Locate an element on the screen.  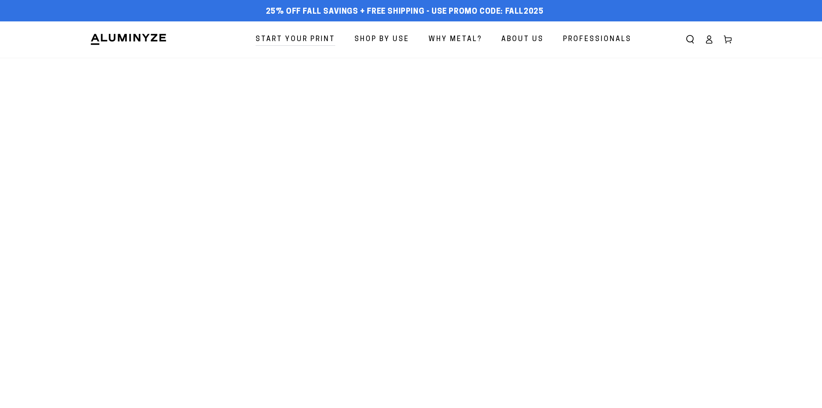
img: Aluminyze is located at coordinates (128, 39).